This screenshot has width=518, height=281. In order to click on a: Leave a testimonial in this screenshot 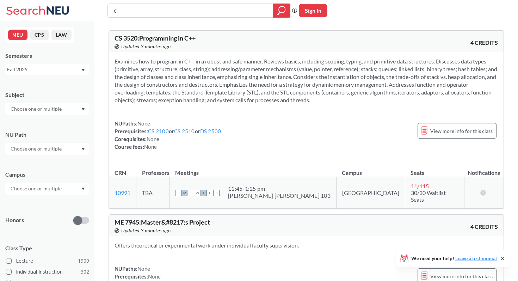, I will do `click(476, 258)`.